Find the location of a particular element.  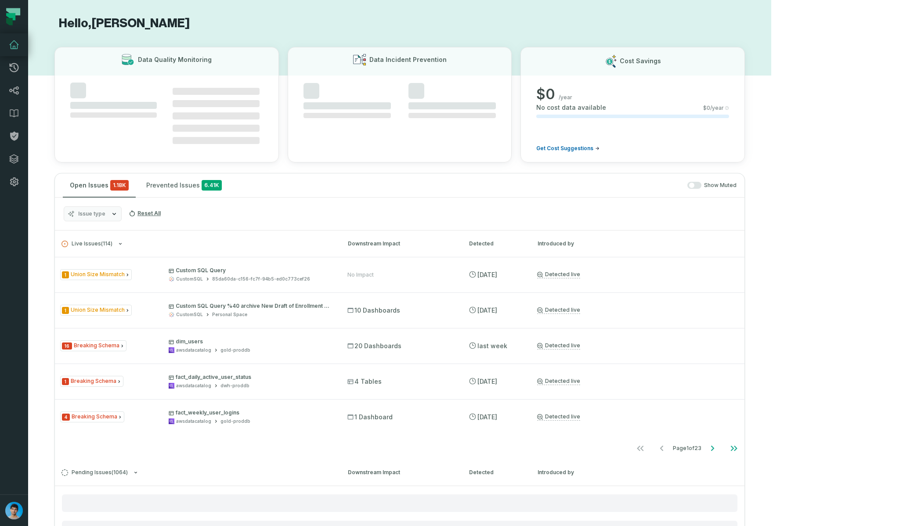

p: Custom SQL Query is located at coordinates (250, 271).